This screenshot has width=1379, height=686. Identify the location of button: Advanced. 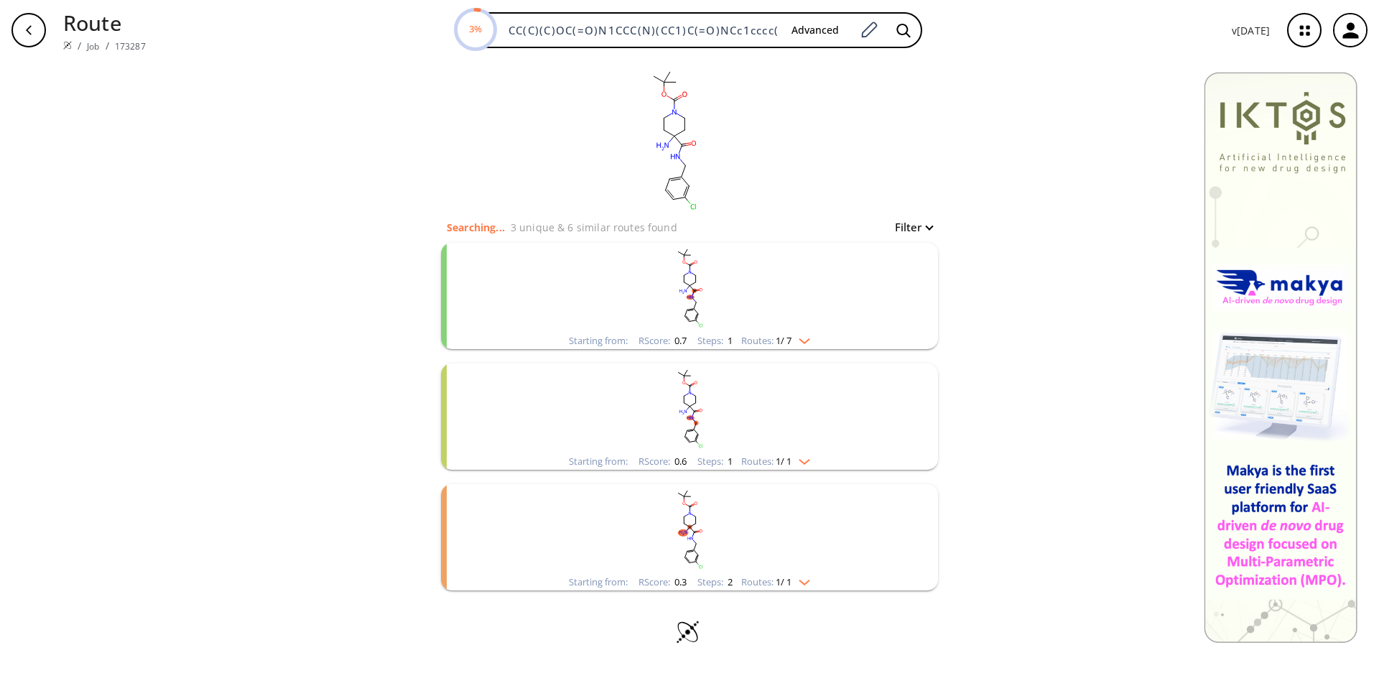
(815, 30).